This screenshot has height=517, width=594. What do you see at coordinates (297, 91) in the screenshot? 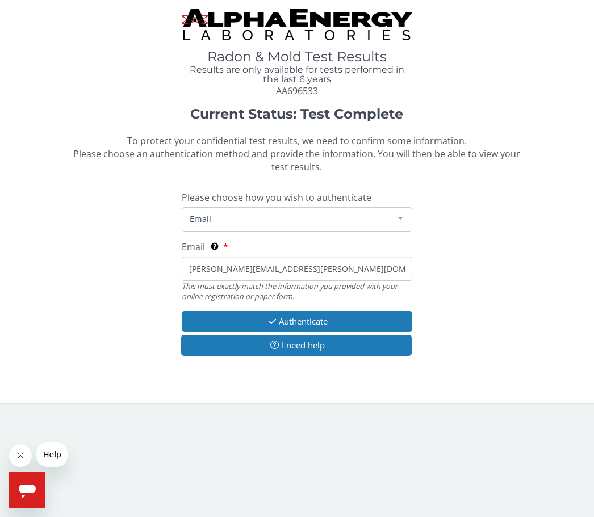
I see `span: AA696533` at bounding box center [297, 91].